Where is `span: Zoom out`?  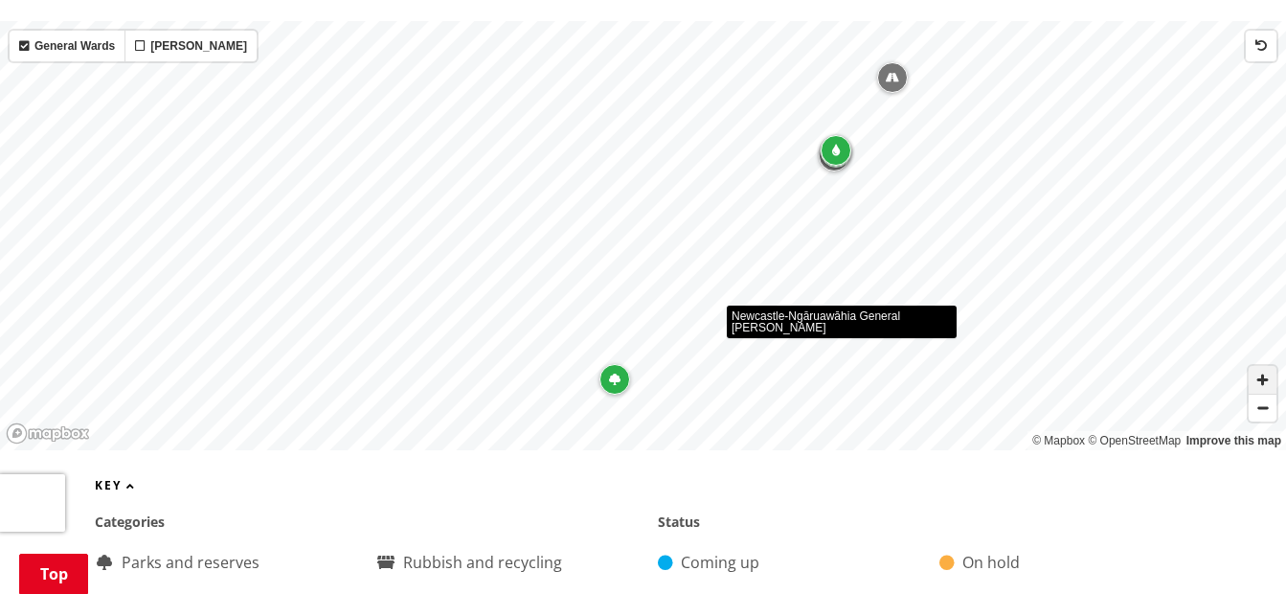 span: Zoom out is located at coordinates (1262, 408).